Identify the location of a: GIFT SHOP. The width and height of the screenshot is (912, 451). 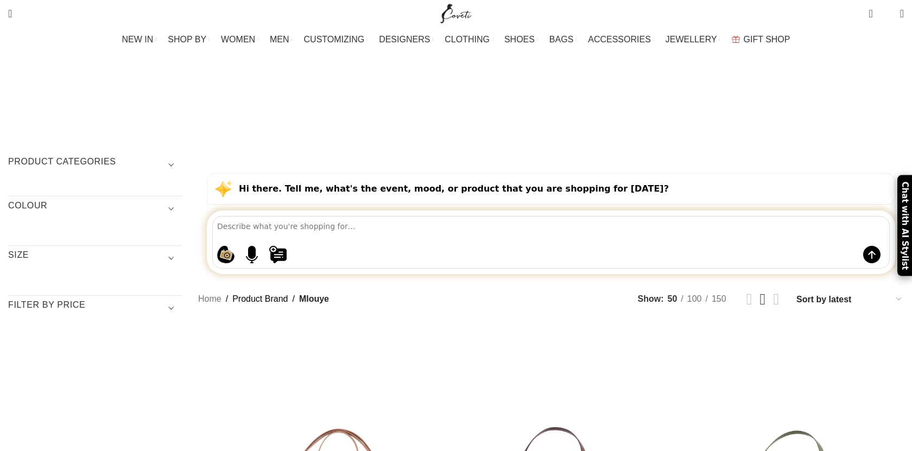
(761, 40).